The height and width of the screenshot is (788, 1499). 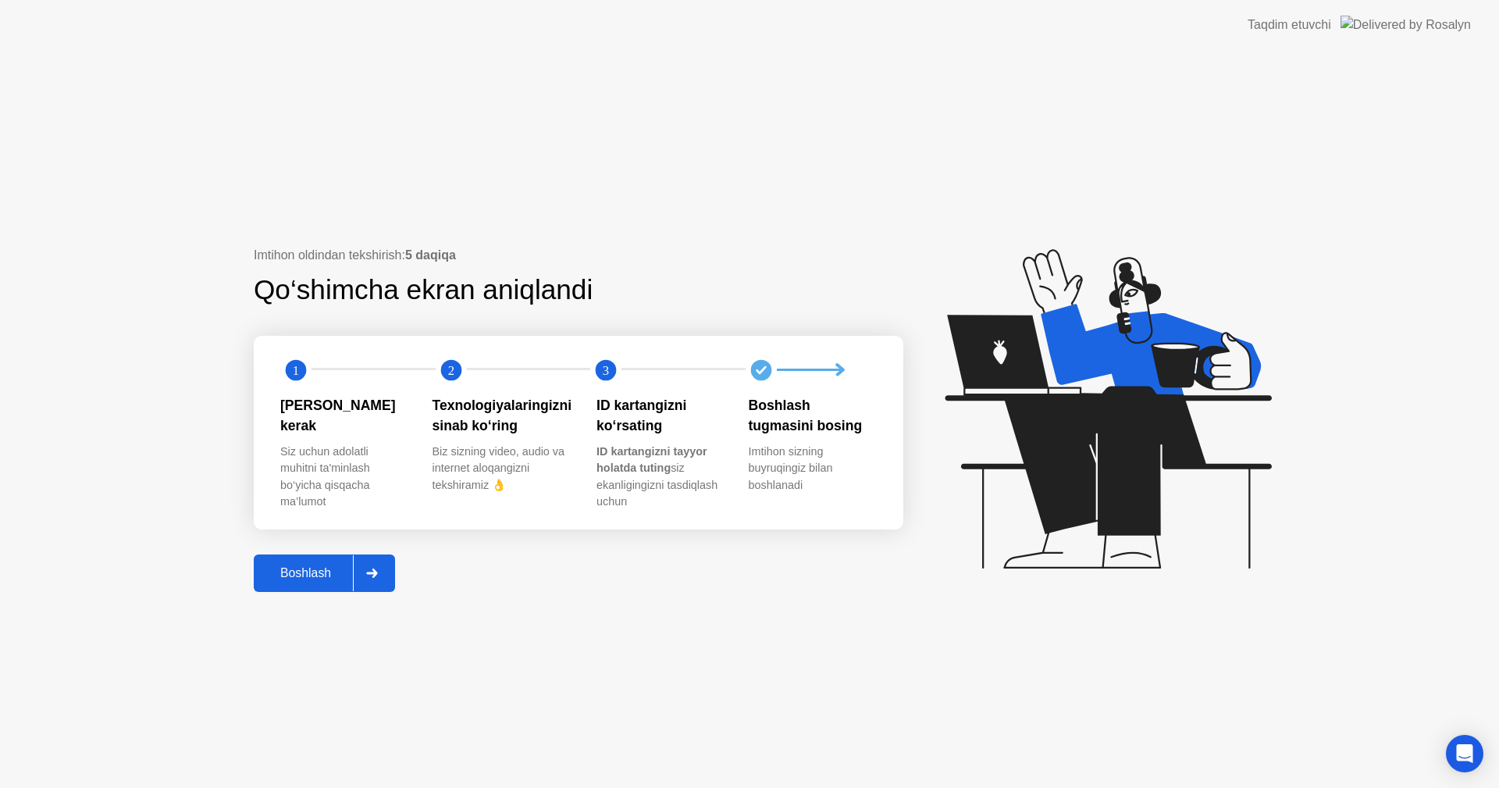 What do you see at coordinates (344, 477) in the screenshot?
I see `div: Siz uchun adolatli muhitni ta'minlash bo‘yicha qisqacha ma’lumot` at bounding box center [344, 477].